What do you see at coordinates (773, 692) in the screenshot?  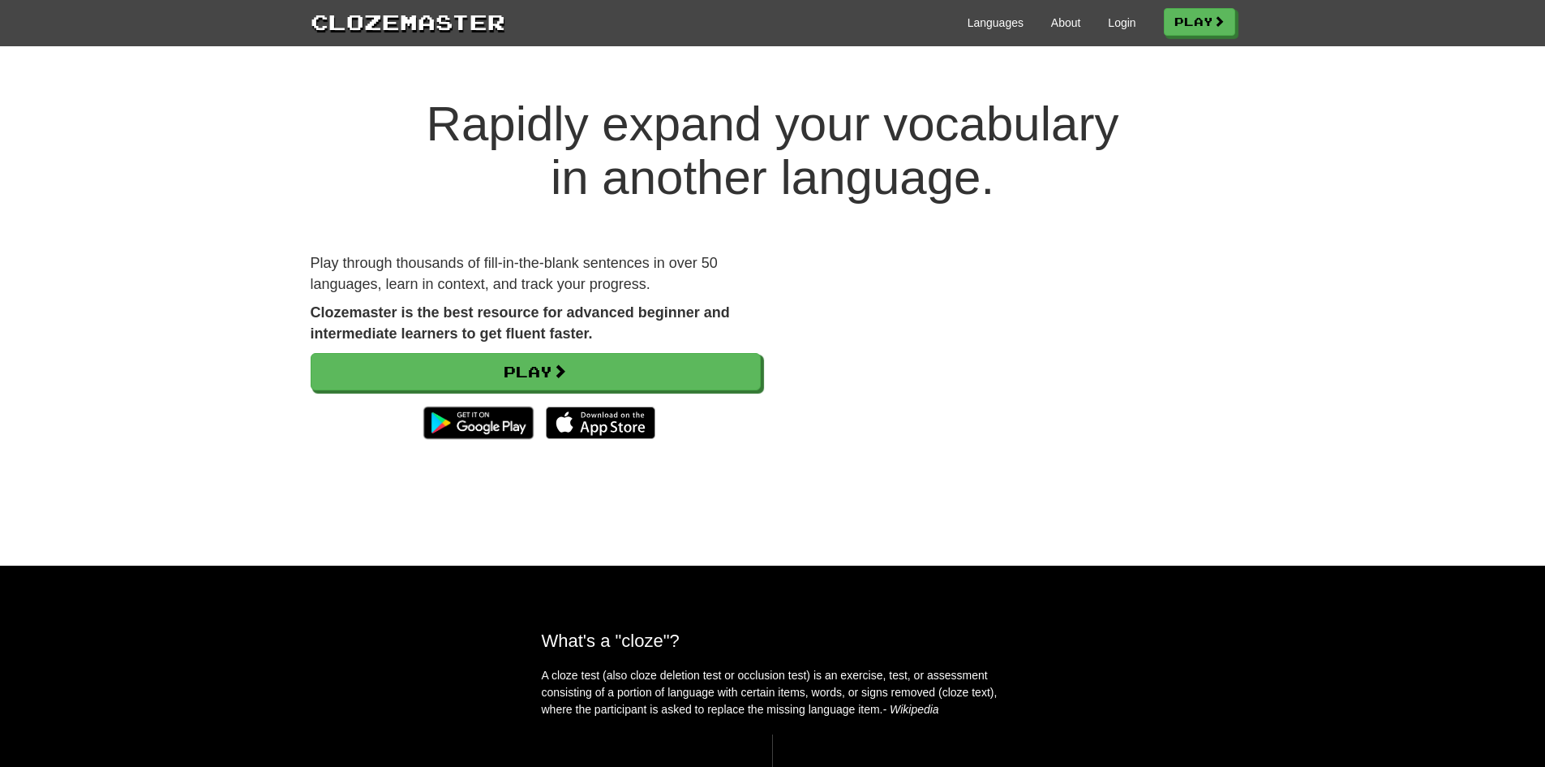 I see `p: A cloze test (also cloze deletion test or occlusion test) is an exercise, test, or assessment con...` at bounding box center [773, 692].